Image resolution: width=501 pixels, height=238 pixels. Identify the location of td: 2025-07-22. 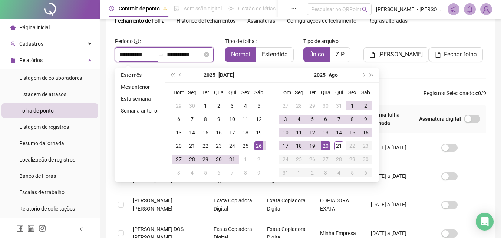
(206, 146).